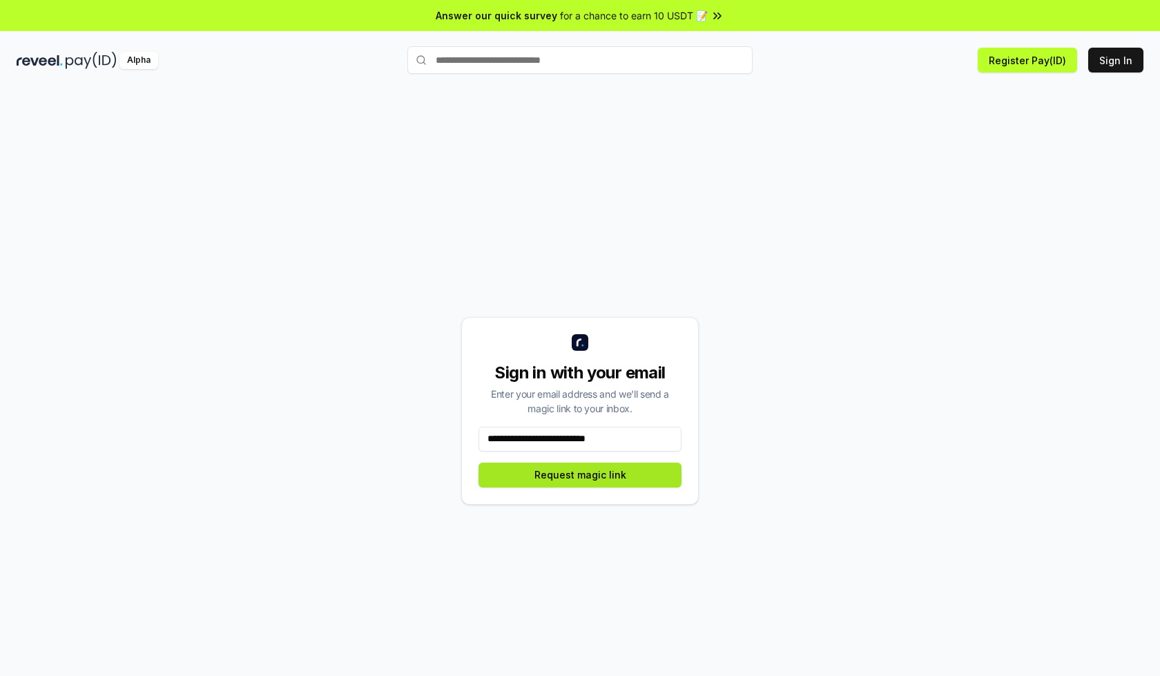 Image resolution: width=1160 pixels, height=676 pixels. What do you see at coordinates (580, 401) in the screenshot?
I see `div: Enter your email address and we’ll send a magic link to your inbox.` at bounding box center [580, 401].